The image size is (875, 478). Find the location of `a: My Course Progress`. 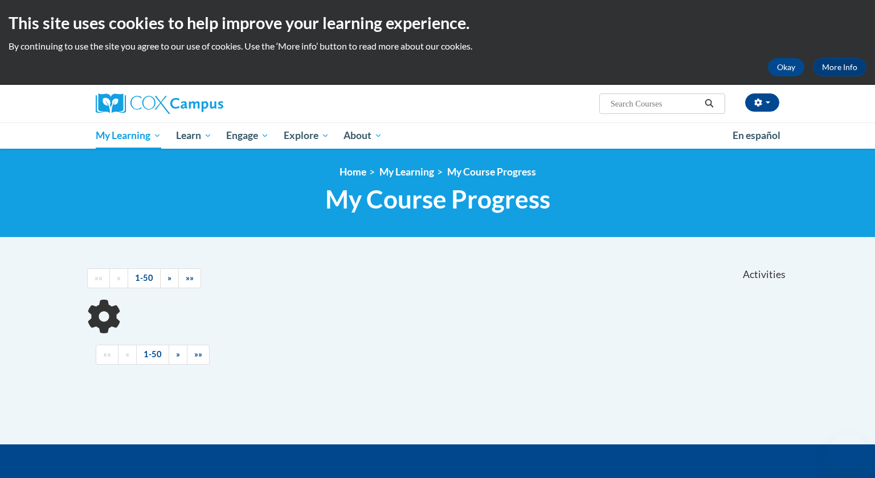

a: My Course Progress is located at coordinates (492, 171).